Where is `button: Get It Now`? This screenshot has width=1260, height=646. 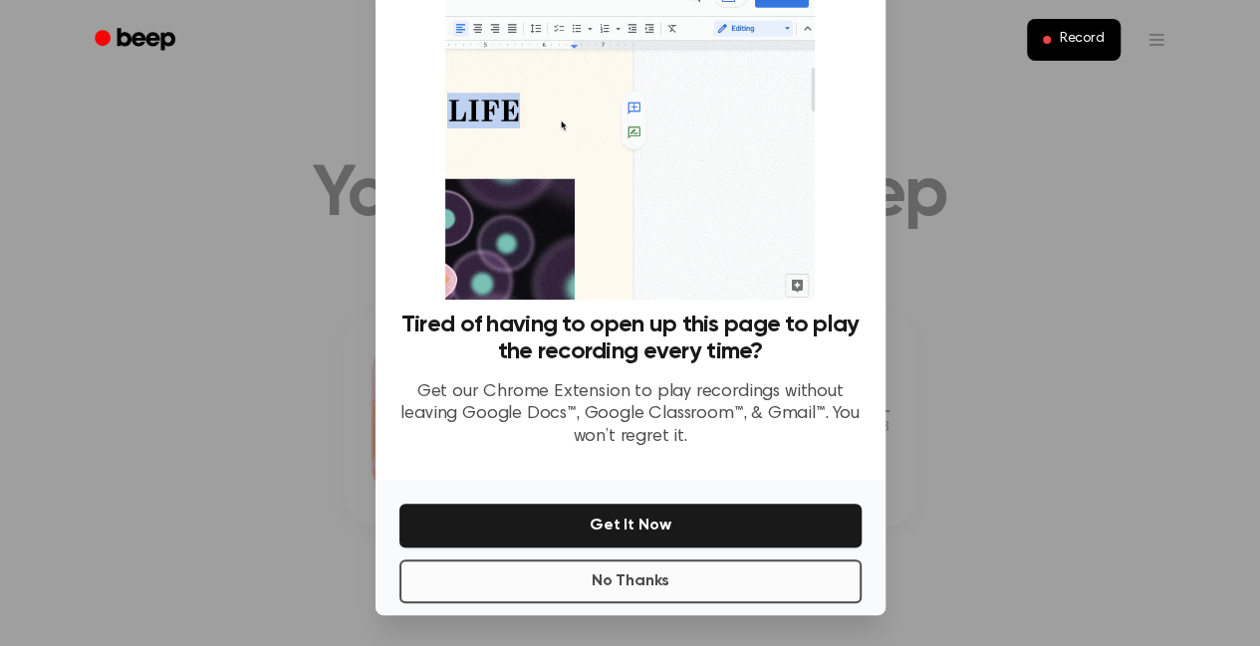
button: Get It Now is located at coordinates (630, 526).